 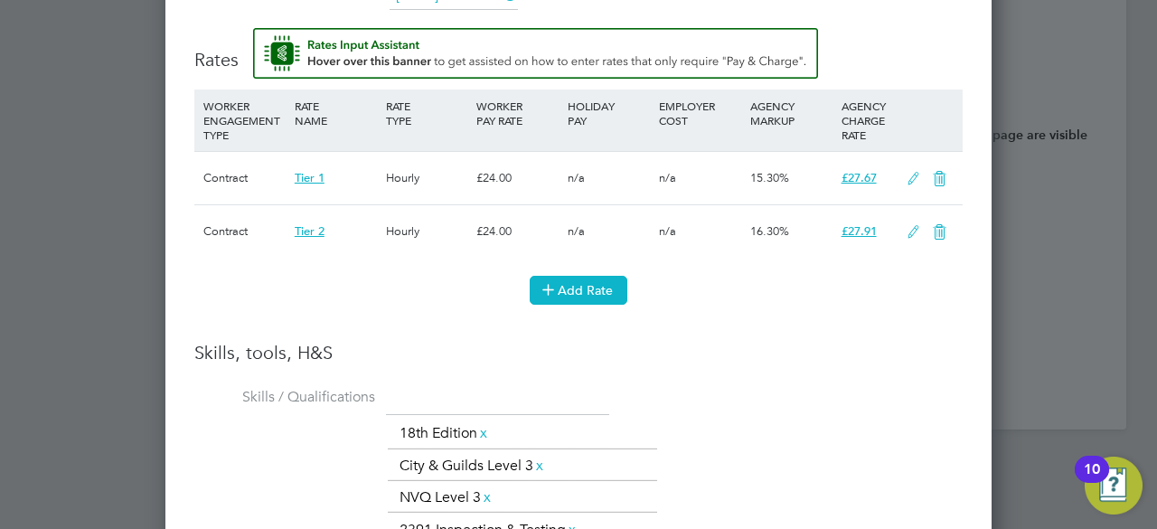 I want to click on div: EMPLOYER COST, so click(x=700, y=113).